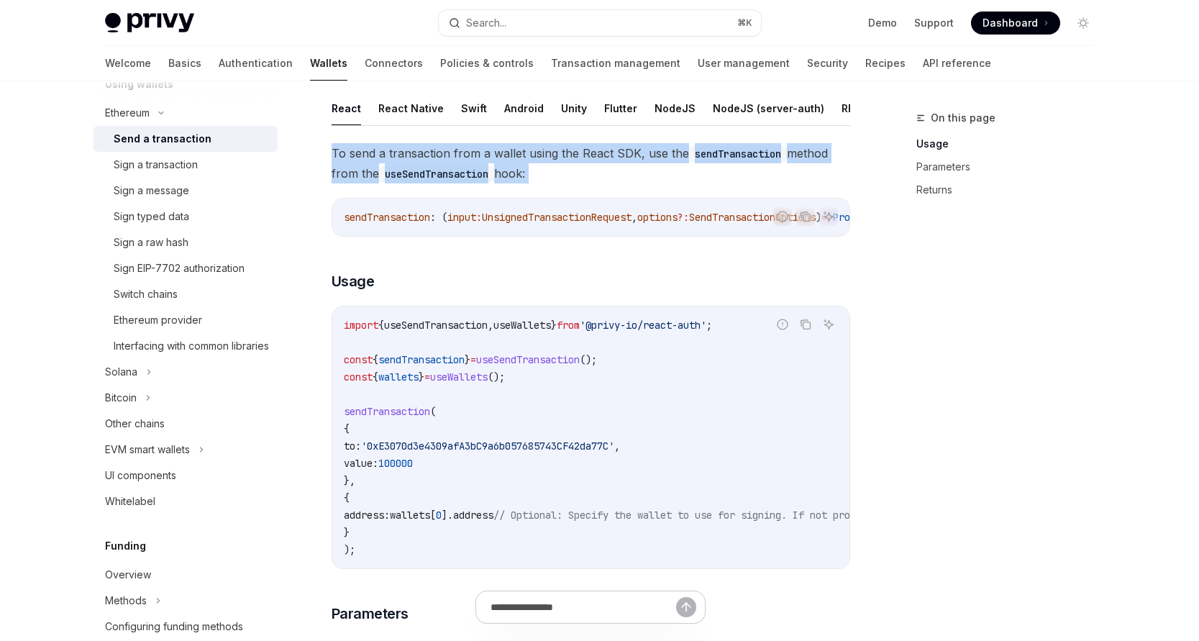  I want to click on code: useSendTransaction, so click(437, 174).